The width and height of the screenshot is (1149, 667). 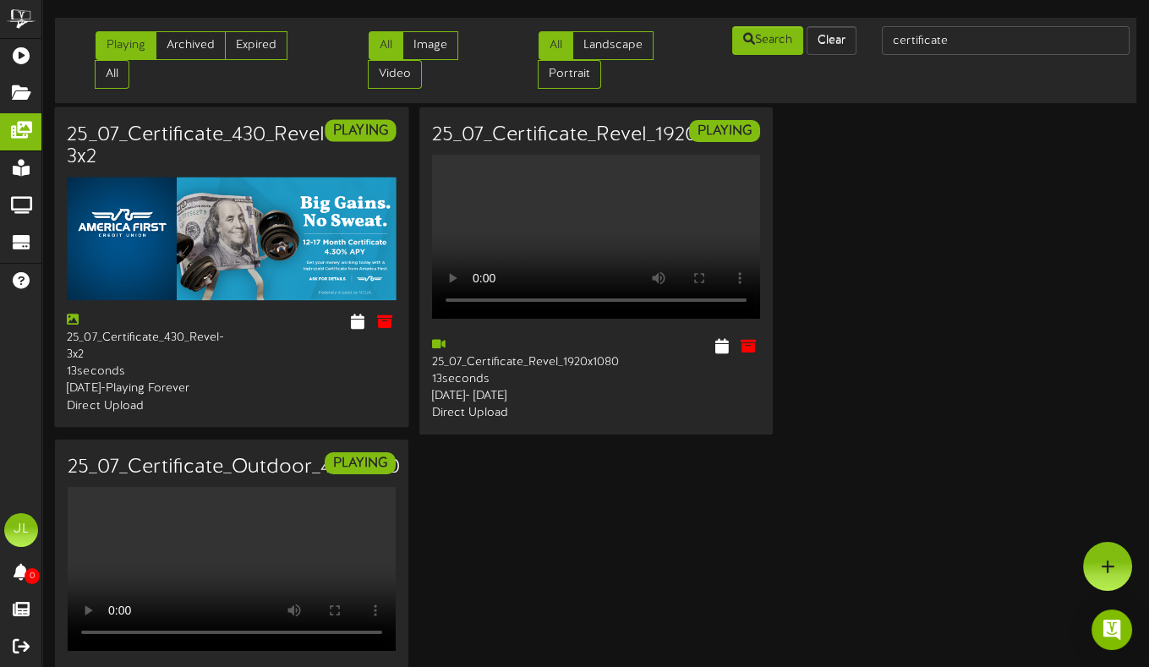 What do you see at coordinates (395, 74) in the screenshot?
I see `a: Video` at bounding box center [395, 74].